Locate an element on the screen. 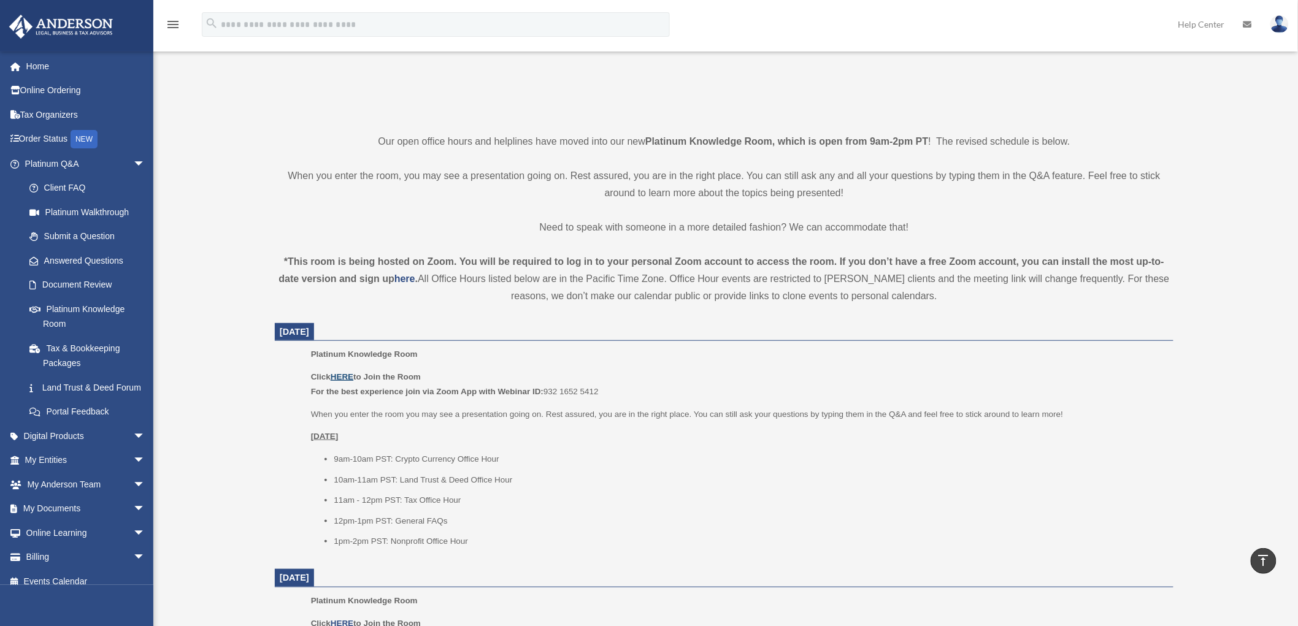 This screenshot has height=626, width=1298. a: menu is located at coordinates (173, 26).